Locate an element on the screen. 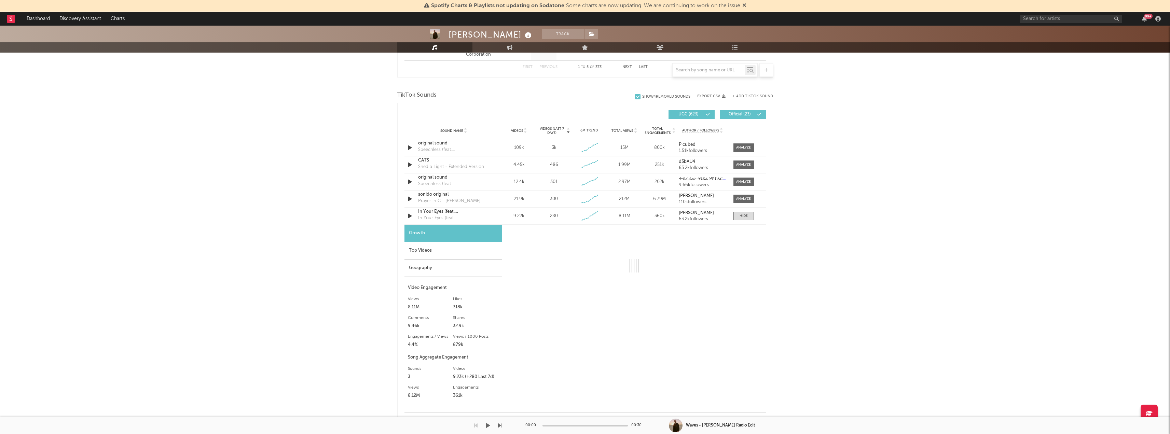 The height and width of the screenshot is (434, 1170). button: 99+ is located at coordinates (1144, 19).